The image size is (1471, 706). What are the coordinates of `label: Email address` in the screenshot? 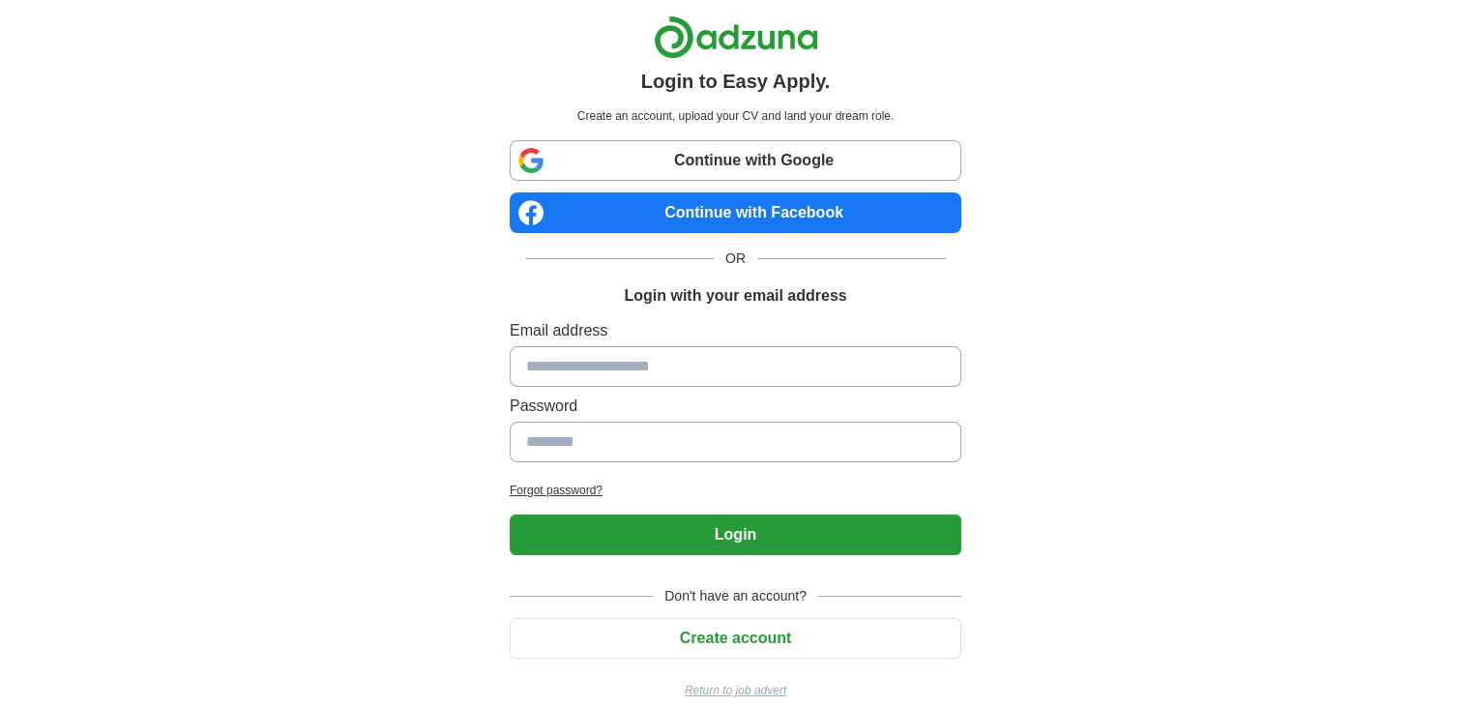 It's located at (735, 331).